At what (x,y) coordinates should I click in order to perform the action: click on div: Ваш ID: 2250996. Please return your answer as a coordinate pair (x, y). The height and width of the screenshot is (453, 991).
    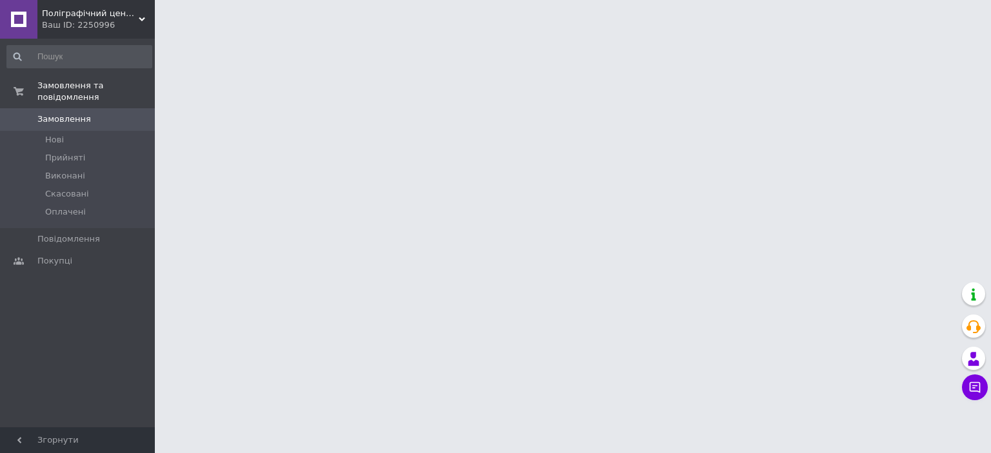
    Looking at the image, I should click on (98, 25).